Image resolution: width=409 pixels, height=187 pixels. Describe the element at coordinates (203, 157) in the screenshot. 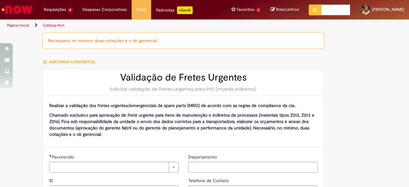

I see `span: Departamento` at that location.